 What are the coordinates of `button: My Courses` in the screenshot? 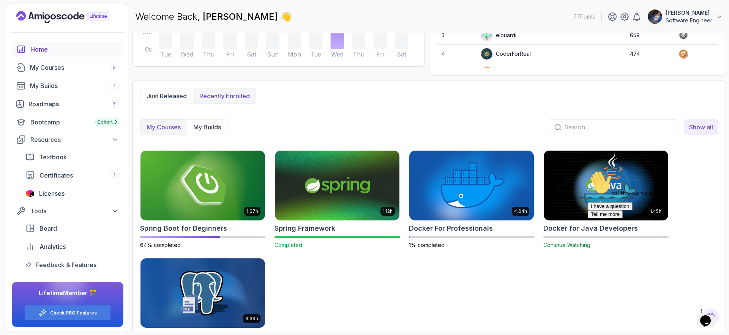 It's located at (164, 127).